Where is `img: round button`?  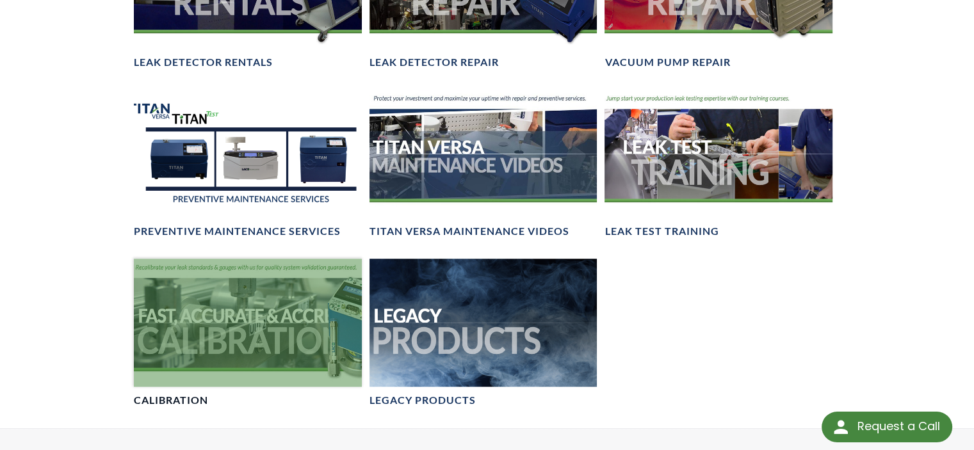 img: round button is located at coordinates (840, 427).